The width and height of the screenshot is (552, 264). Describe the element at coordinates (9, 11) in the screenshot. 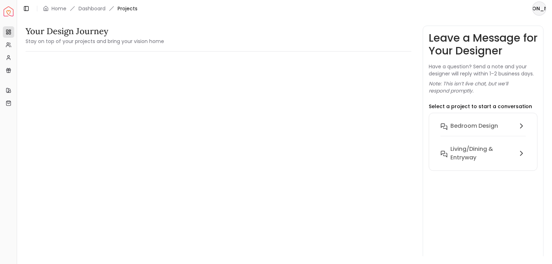

I see `img: Spacejoy Logo` at that location.